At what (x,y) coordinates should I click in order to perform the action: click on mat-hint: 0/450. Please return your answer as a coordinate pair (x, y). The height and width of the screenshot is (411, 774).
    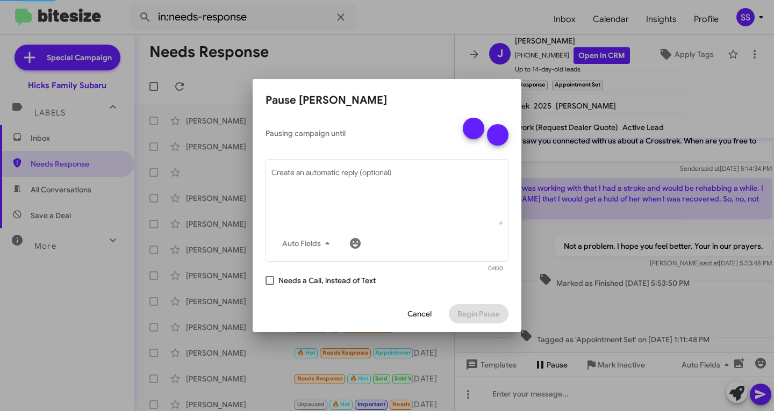
    Looking at the image, I should click on (495, 269).